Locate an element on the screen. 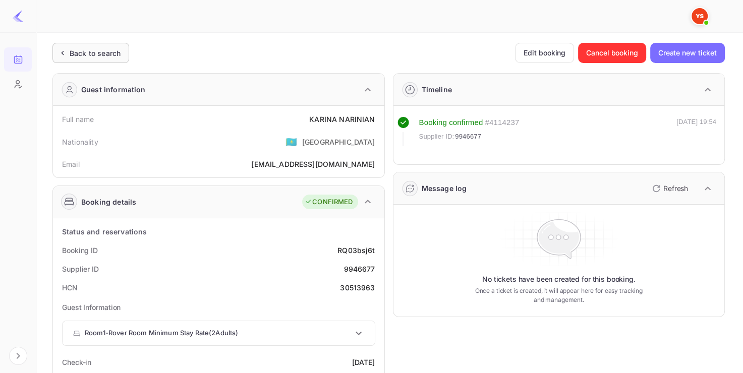 Image resolution: width=743 pixels, height=373 pixels. button: Cancel booking is located at coordinates (611, 53).